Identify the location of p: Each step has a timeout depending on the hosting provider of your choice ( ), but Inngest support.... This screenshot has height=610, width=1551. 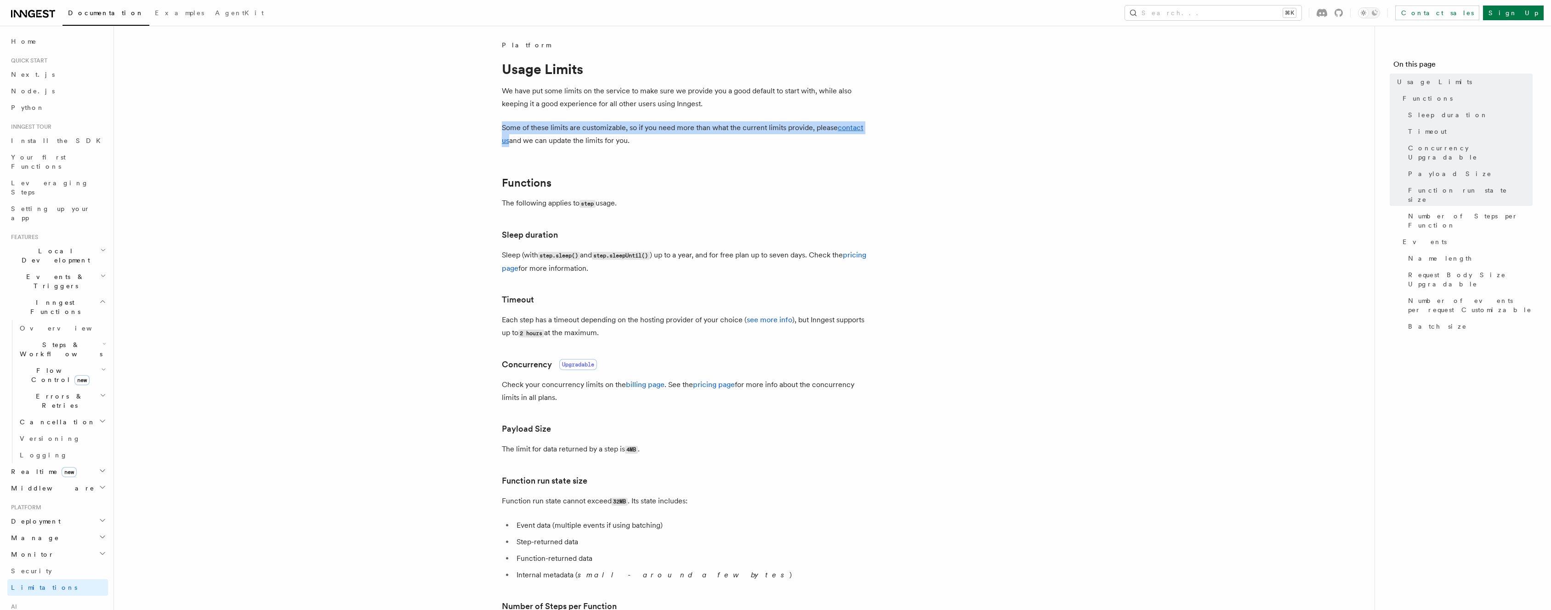
(685, 326).